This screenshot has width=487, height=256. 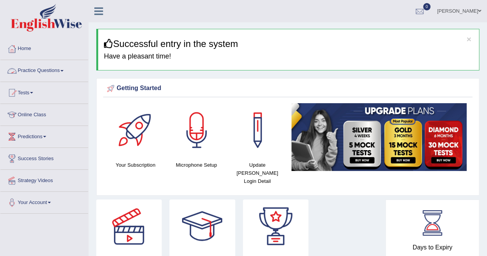 I want to click on img: small5.jpg, so click(x=379, y=137).